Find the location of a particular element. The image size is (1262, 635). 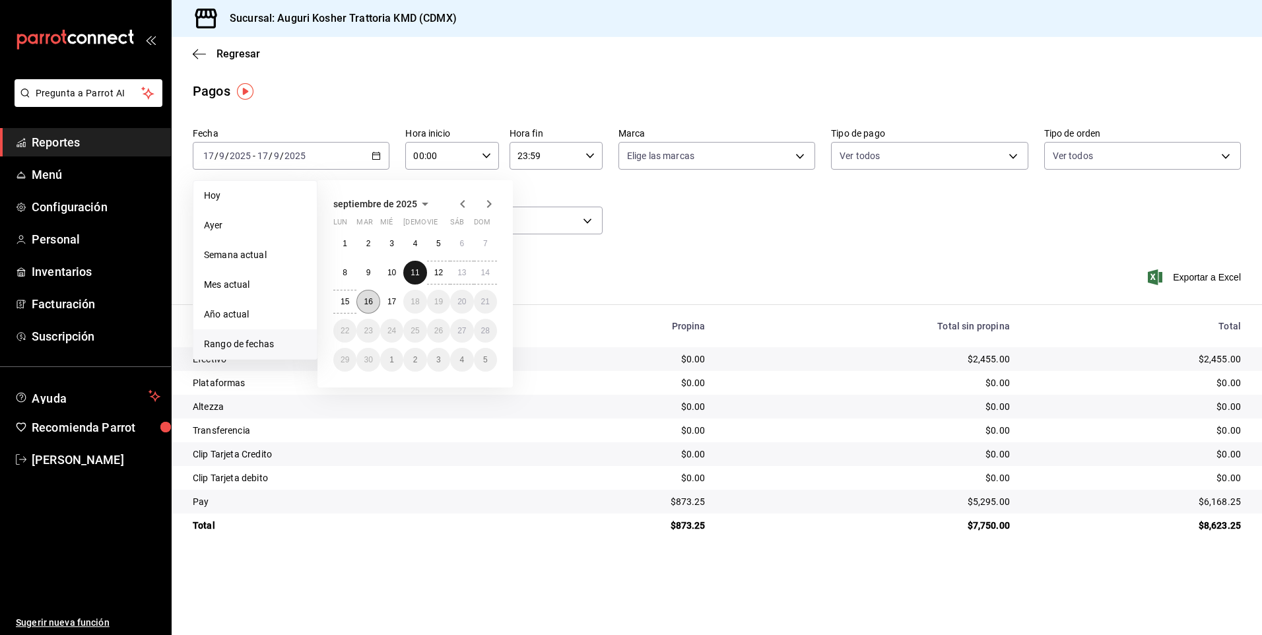

abbr: 25 de septiembre de 2025 is located at coordinates (414, 331).